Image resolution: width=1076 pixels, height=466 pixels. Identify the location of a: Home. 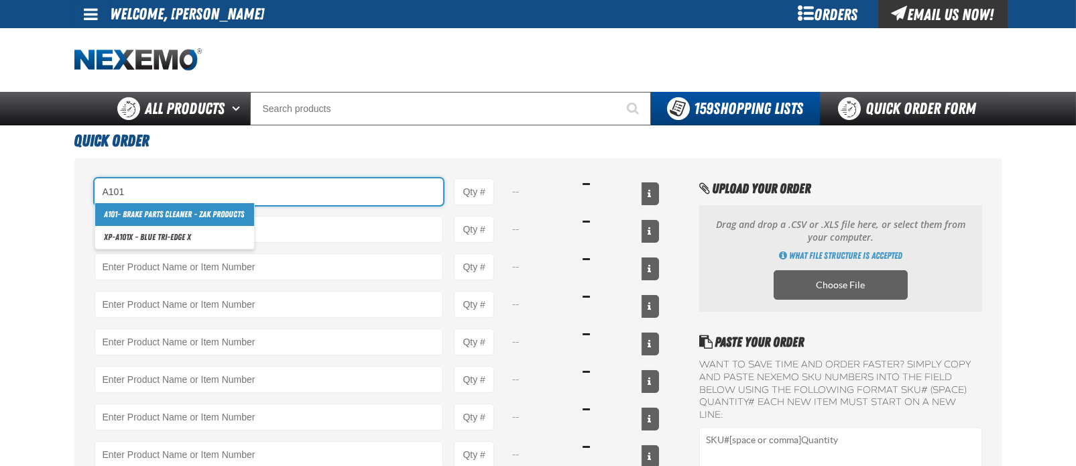
(138, 60).